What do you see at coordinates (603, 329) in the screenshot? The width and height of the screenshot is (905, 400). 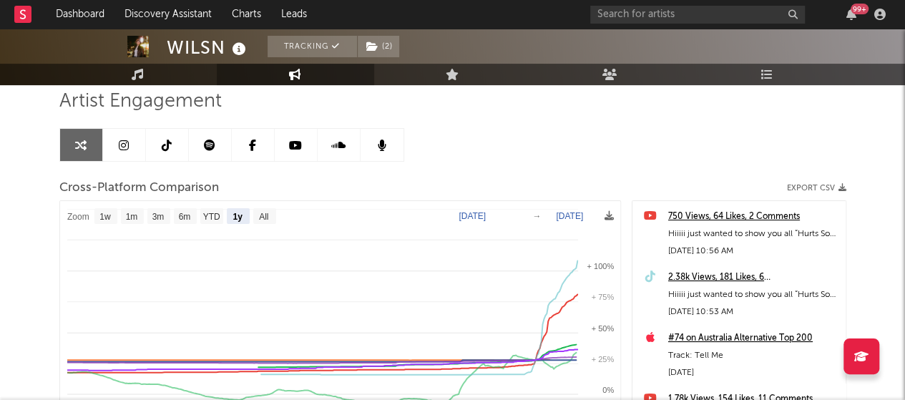 I see `text: + 50%` at bounding box center [603, 329].